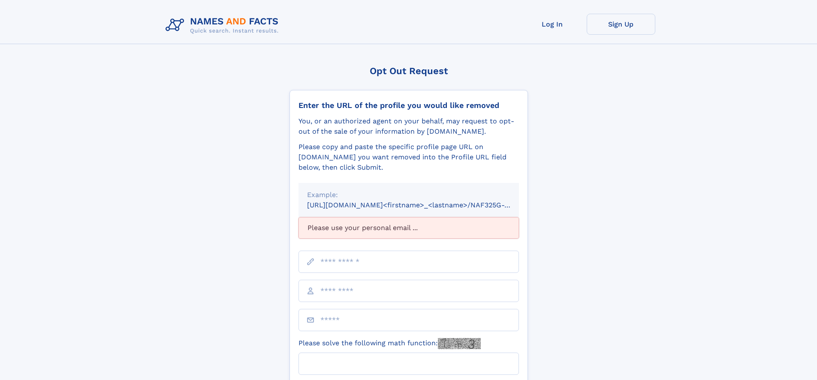 The image size is (817, 380). Describe the element at coordinates (621, 24) in the screenshot. I see `a: Sign Up` at that location.